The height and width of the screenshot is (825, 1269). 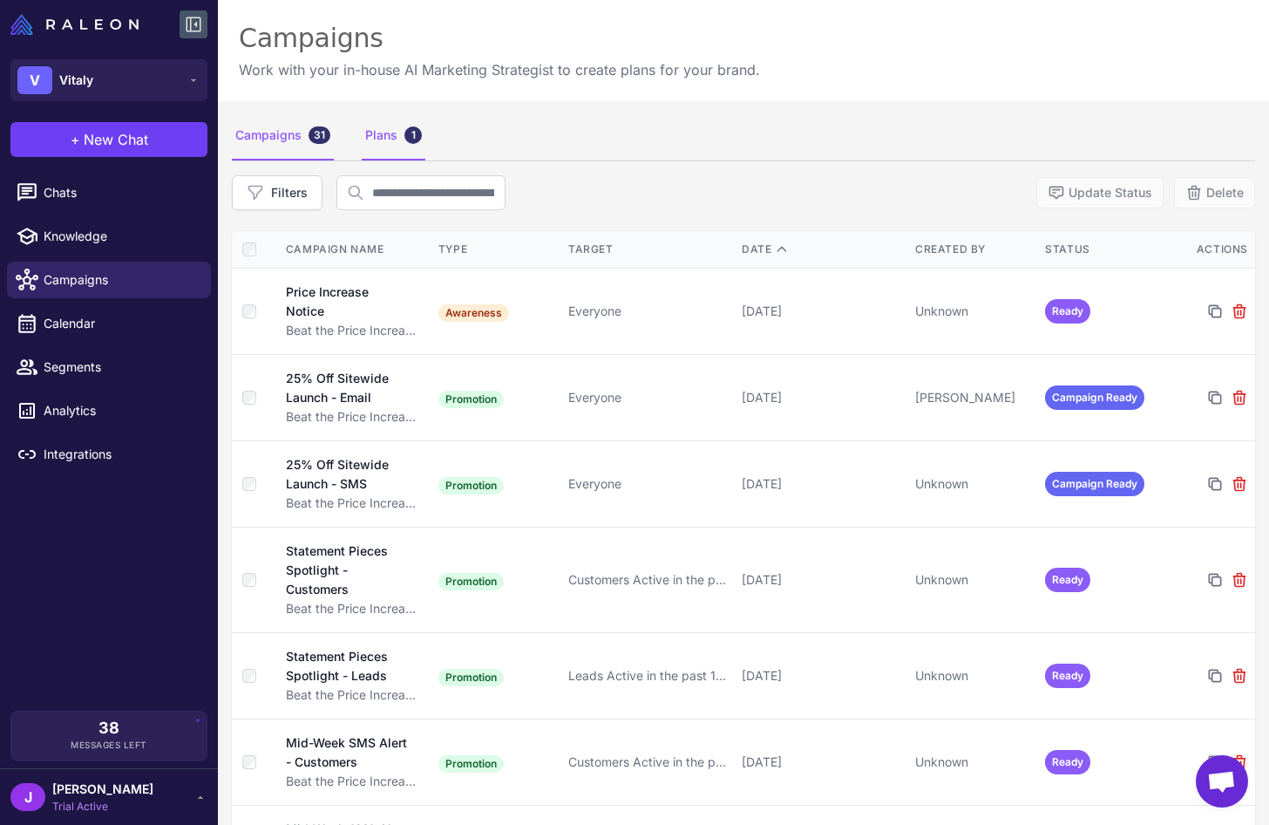 What do you see at coordinates (120, 411) in the screenshot?
I see `span: Analytics` at bounding box center [120, 411].